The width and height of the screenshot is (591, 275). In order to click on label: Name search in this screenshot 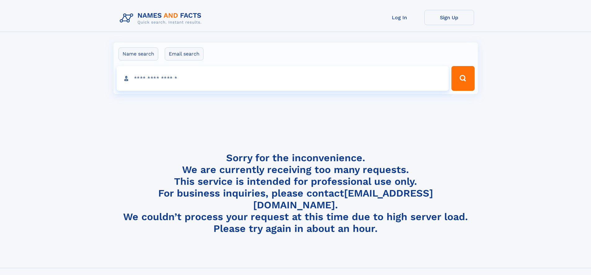, I will do `click(138, 54)`.